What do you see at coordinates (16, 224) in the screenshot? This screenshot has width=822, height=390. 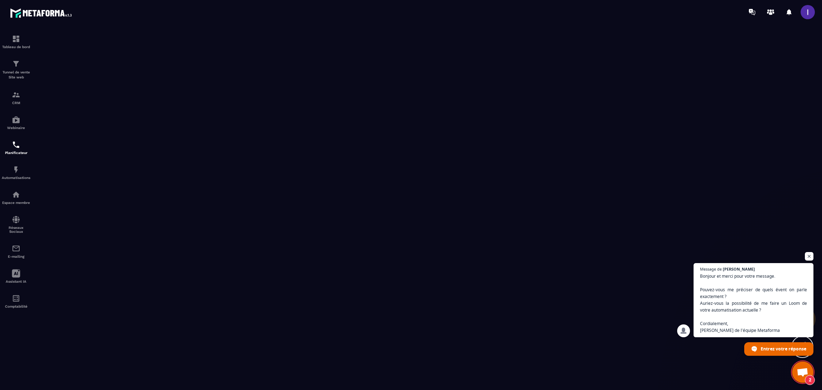 I see `a: social-networksocial-networkRéseaux Sociaux` at bounding box center [16, 224].